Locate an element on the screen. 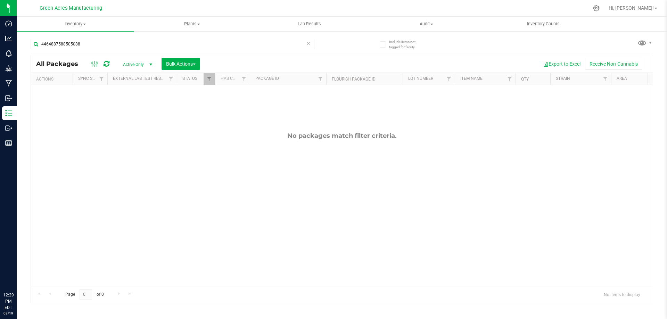  inline-svg: Reports is located at coordinates (9, 143).